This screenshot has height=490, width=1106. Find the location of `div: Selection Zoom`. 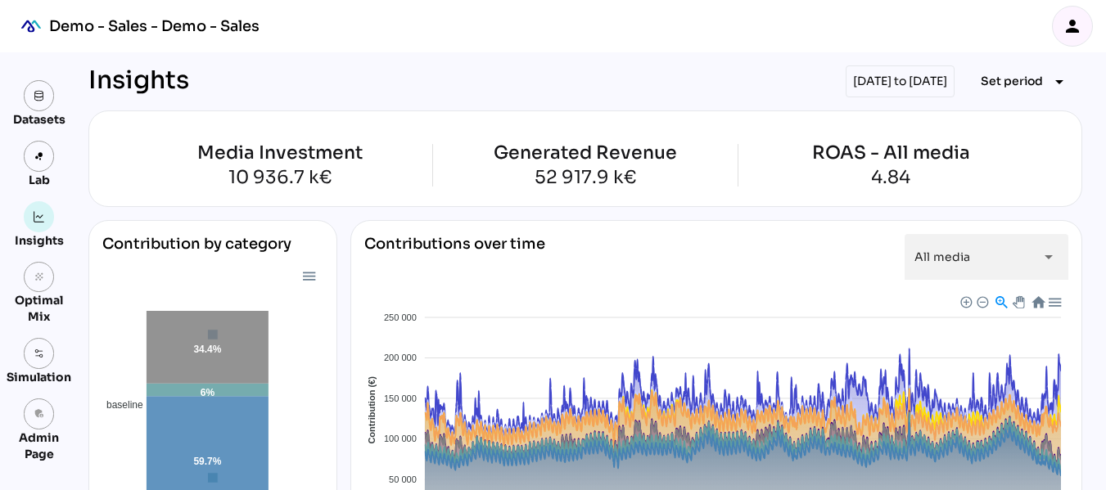

div: Selection Zoom is located at coordinates (999, 301).